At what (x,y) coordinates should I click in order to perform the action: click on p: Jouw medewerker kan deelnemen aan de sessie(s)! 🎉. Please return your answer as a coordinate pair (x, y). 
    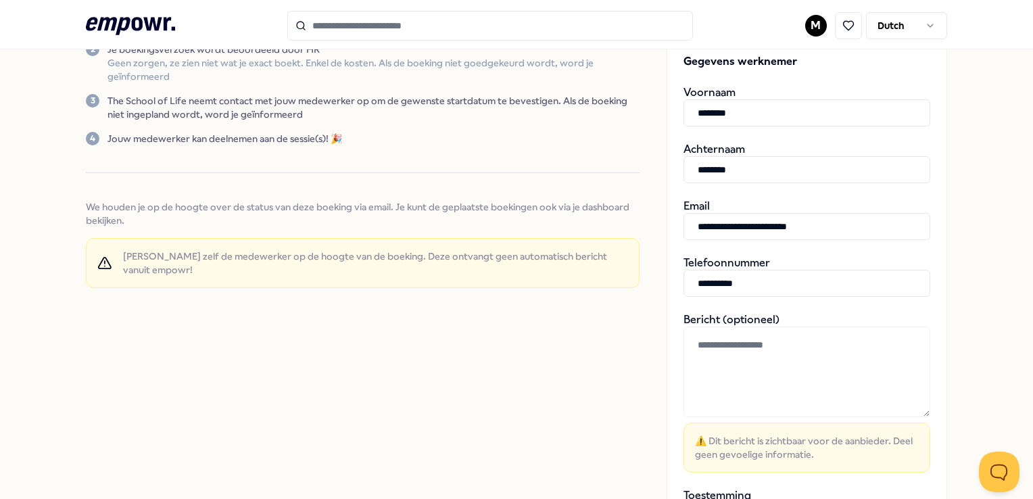
    Looking at the image, I should click on (224, 139).